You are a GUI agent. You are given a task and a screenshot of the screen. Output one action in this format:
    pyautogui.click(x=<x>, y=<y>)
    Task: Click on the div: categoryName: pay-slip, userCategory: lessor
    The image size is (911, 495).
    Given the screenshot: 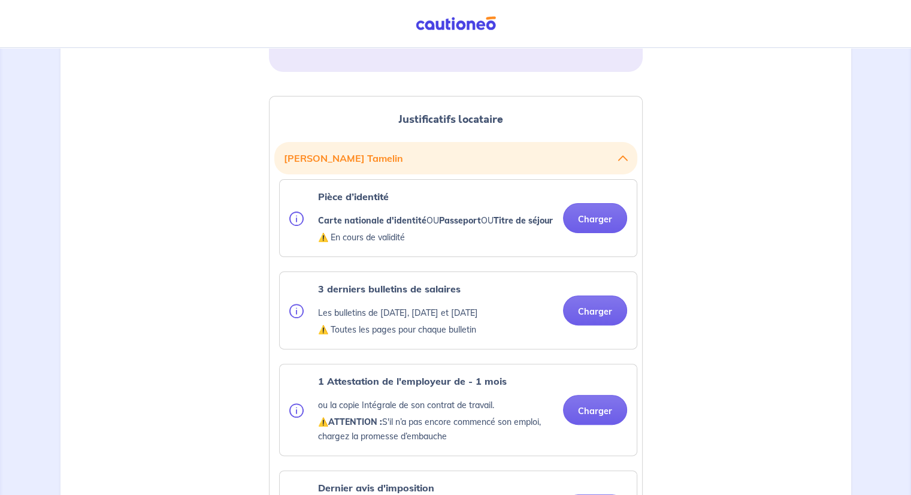 What is the action you would take?
    pyautogui.click(x=458, y=310)
    